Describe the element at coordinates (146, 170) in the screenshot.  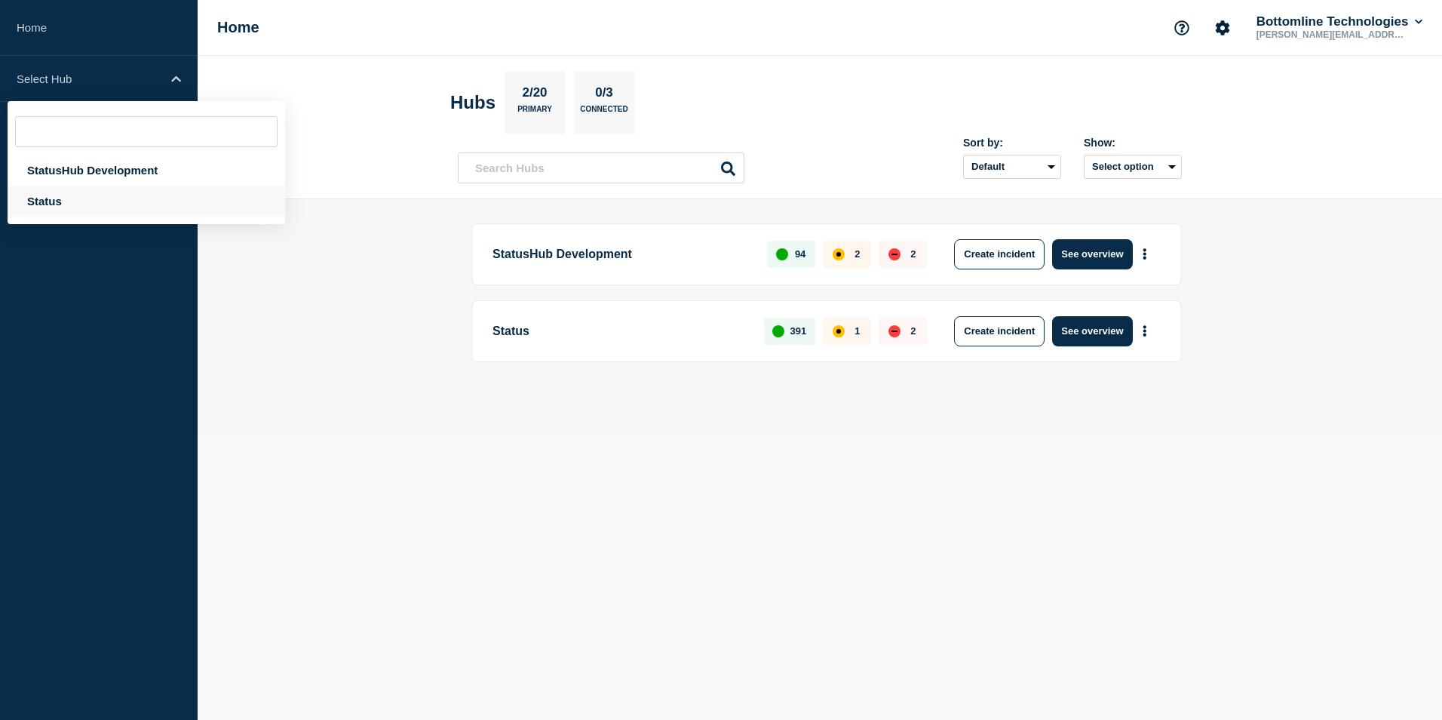
I see `div: StatusHub Development` at that location.